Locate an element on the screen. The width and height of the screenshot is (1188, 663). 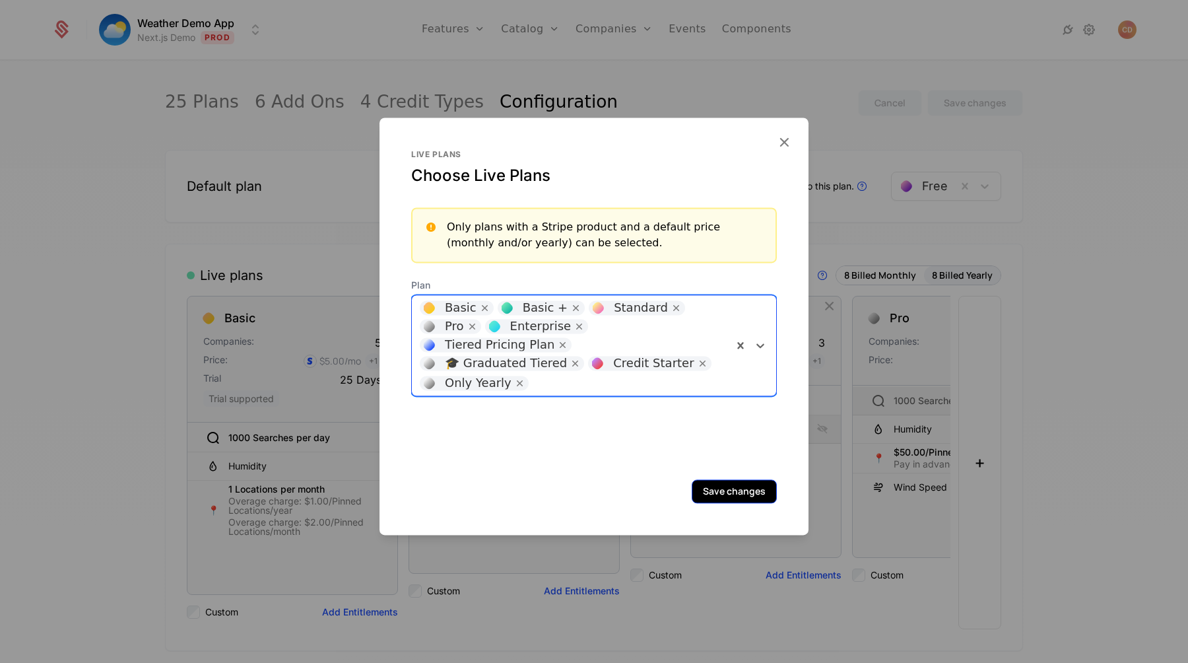
div: Standard is located at coordinates (641, 308).